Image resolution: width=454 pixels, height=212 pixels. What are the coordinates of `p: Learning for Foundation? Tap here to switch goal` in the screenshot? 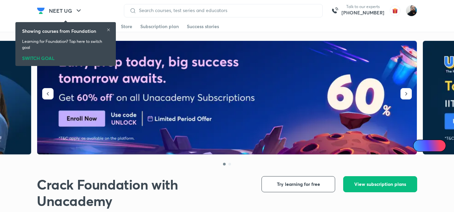 It's located at (66, 45).